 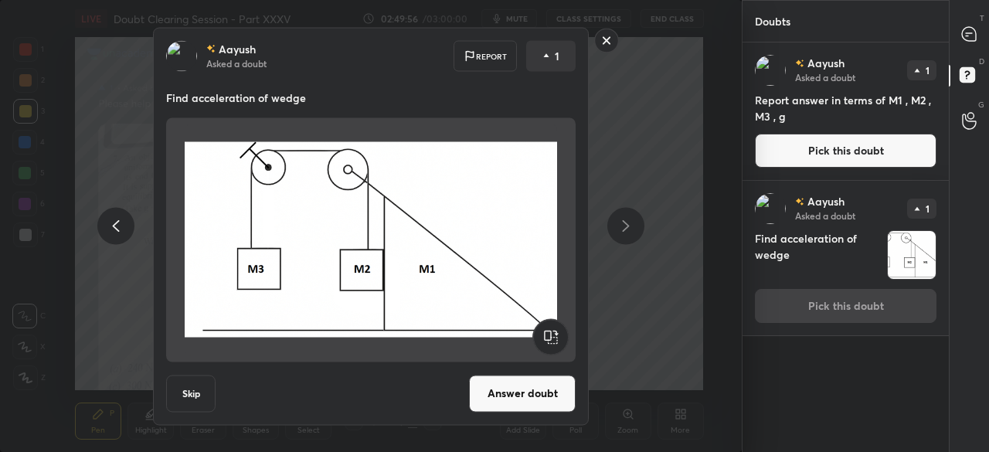 I want to click on button: Answer doubt, so click(x=522, y=393).